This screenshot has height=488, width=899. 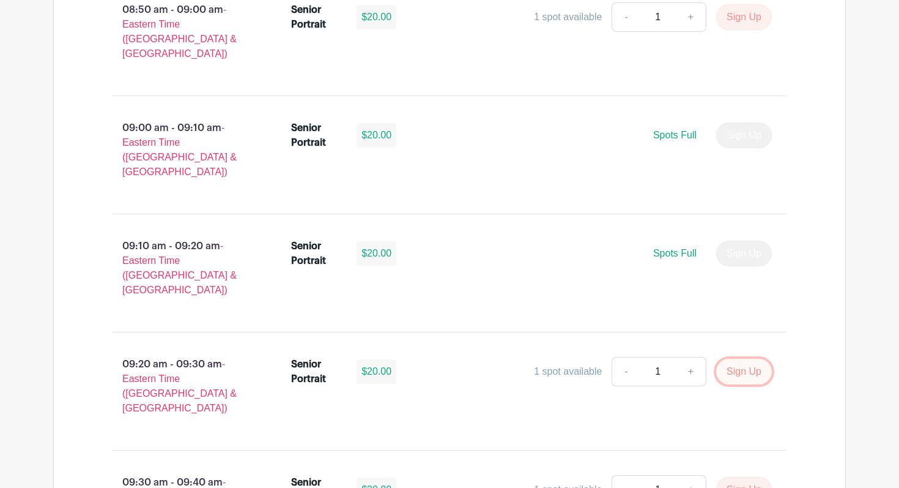 I want to click on p: 09:20 am - 09:30 am, so click(x=182, y=386).